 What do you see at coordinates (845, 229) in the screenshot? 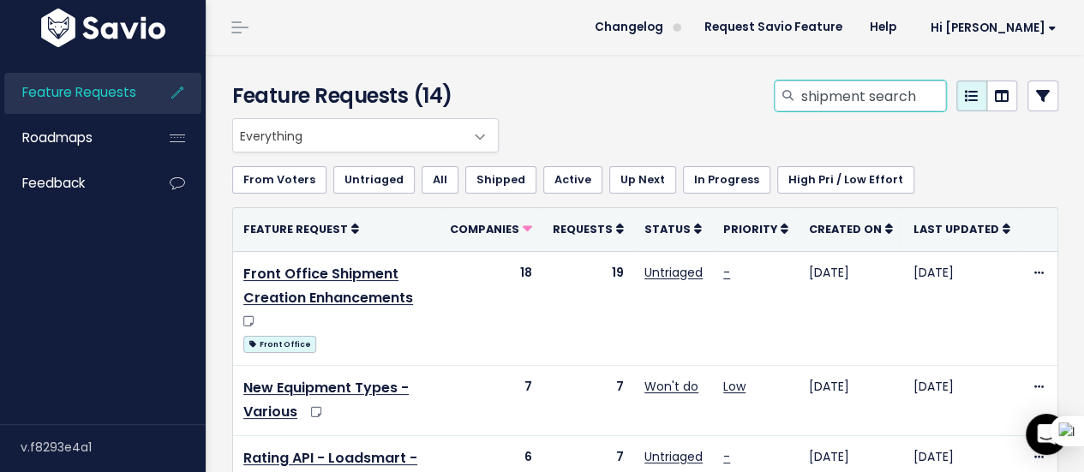
I see `span: Created On` at bounding box center [845, 229].